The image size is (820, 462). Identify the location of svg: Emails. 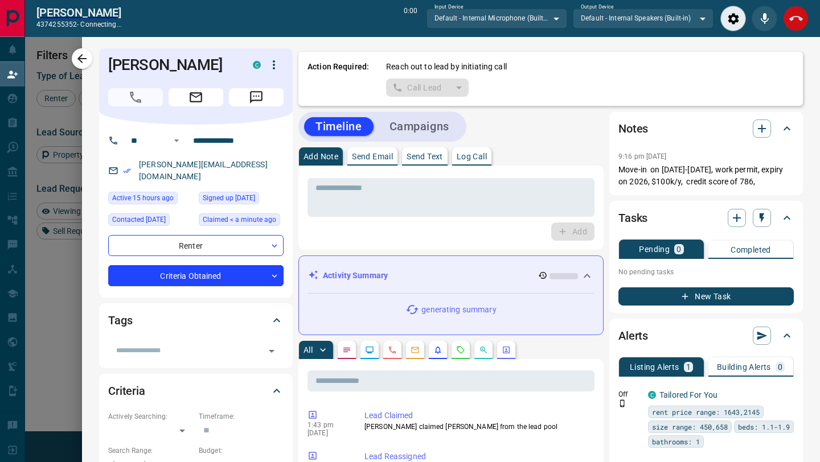
(415, 350).